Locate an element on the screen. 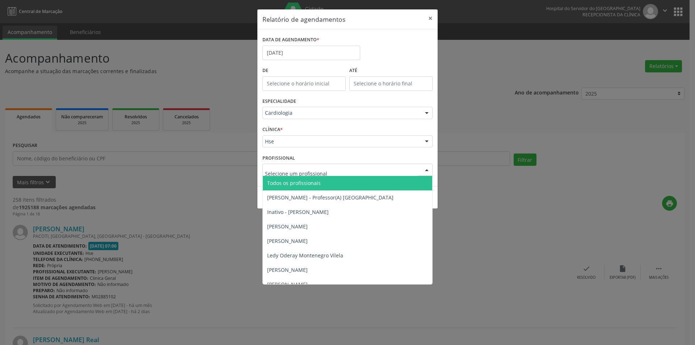  span: Todos os profissionais is located at coordinates (294, 183).